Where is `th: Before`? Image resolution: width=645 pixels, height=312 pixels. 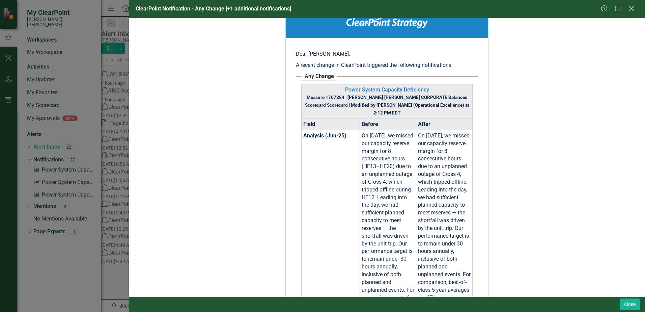 th: Before is located at coordinates (388, 124).